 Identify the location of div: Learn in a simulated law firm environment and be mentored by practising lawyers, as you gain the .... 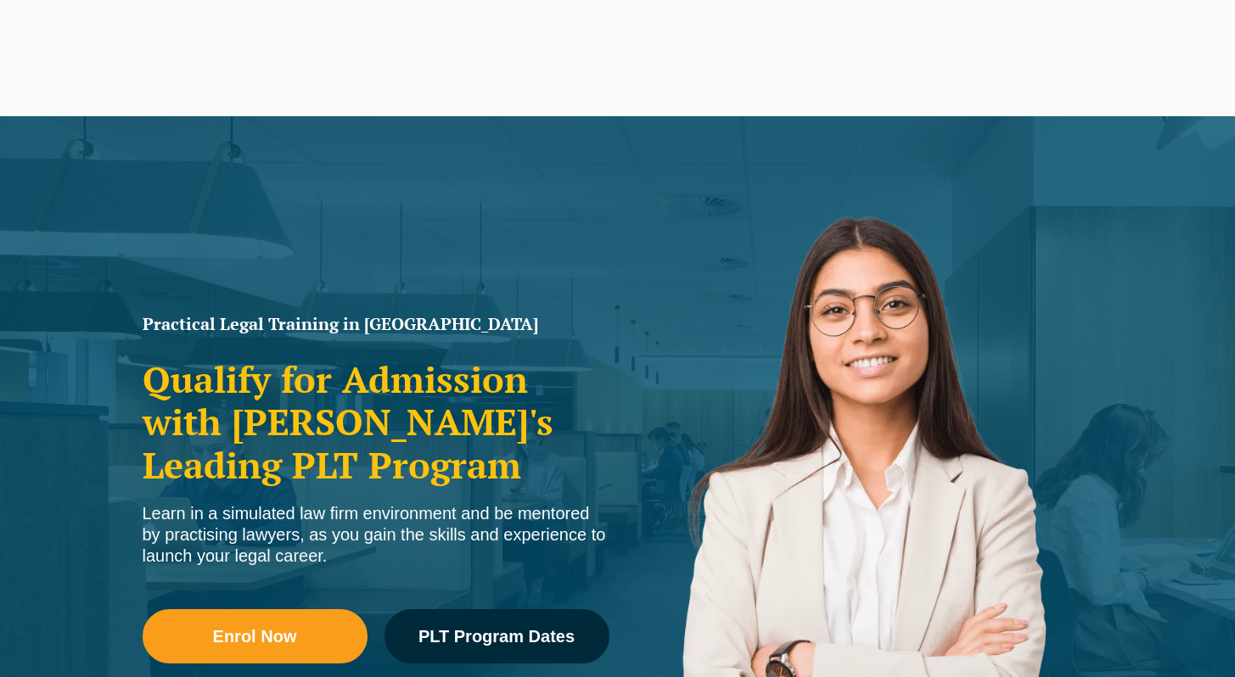
(376, 535).